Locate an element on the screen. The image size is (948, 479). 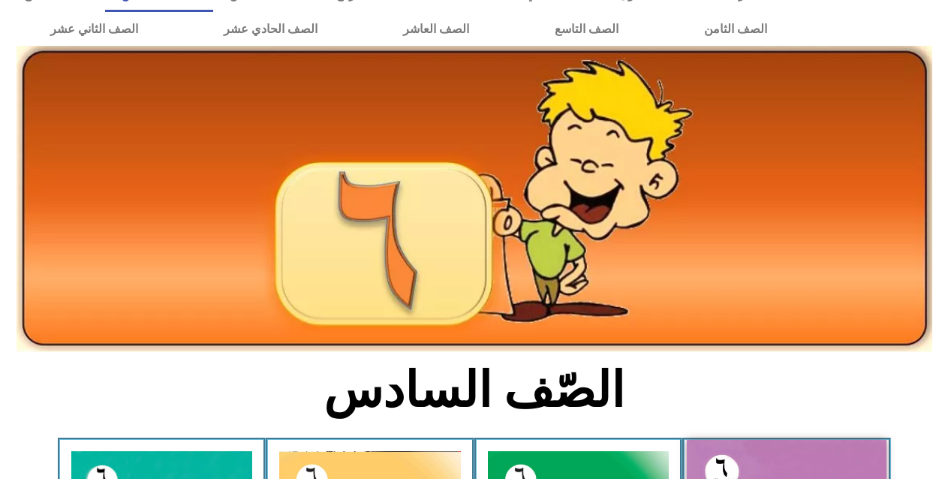
a: الصف الحادي عشر is located at coordinates (270, 29).